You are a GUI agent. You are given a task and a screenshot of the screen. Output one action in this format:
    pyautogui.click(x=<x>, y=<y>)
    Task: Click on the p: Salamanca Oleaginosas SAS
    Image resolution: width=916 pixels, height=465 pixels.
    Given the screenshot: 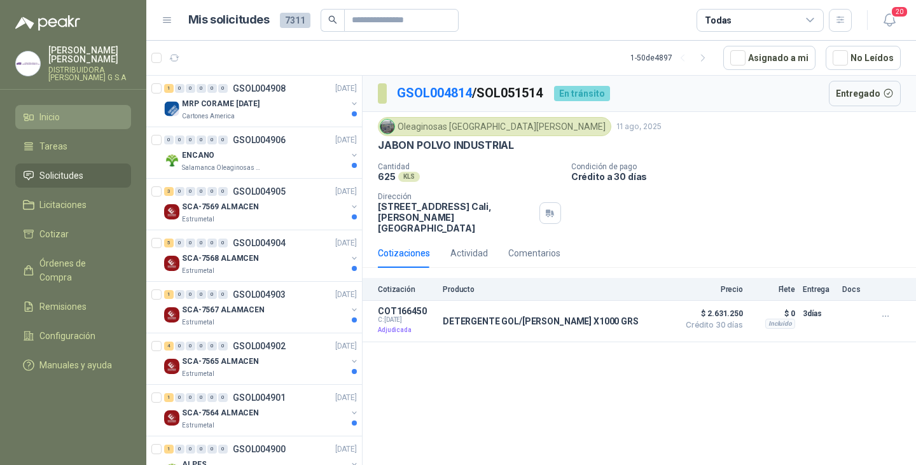 What is the action you would take?
    pyautogui.click(x=222, y=168)
    